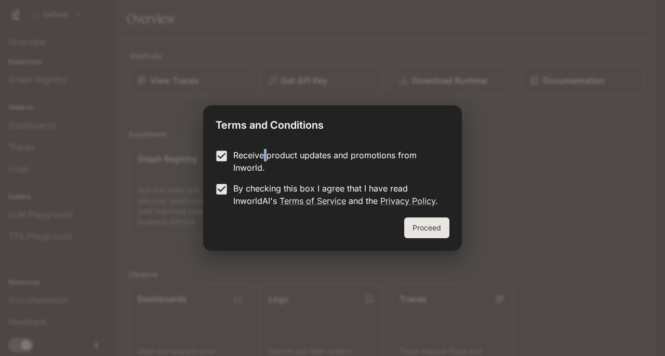 Image resolution: width=665 pixels, height=356 pixels. What do you see at coordinates (426, 228) in the screenshot?
I see `button: Proceed` at bounding box center [426, 228].